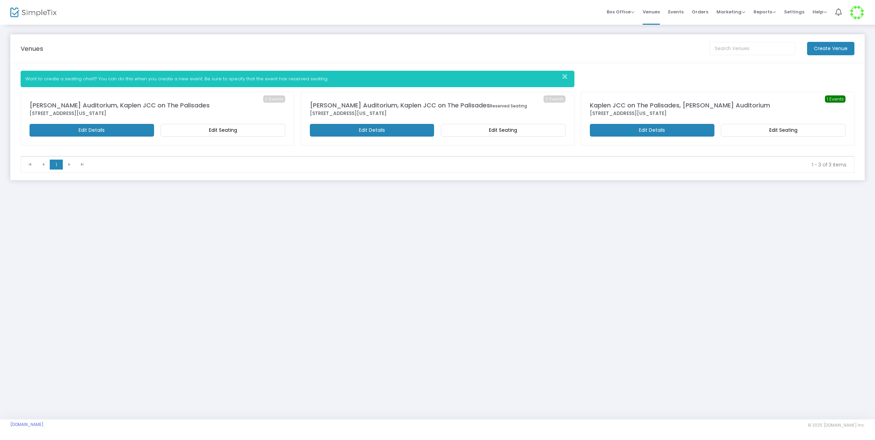 Image resolution: width=875 pixels, height=440 pixels. What do you see at coordinates (32, 48) in the screenshot?
I see `m-panel-title: Venues` at bounding box center [32, 48].